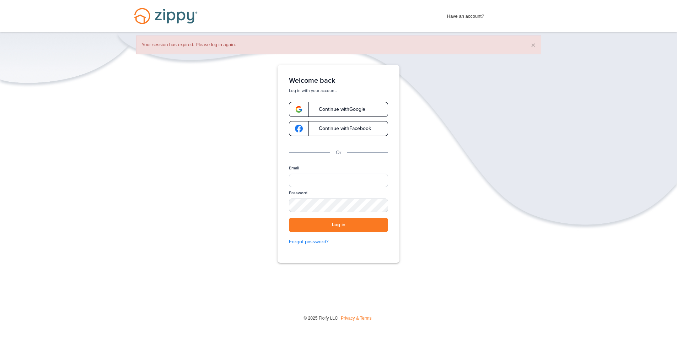 This screenshot has width=677, height=342. What do you see at coordinates (338, 81) in the screenshot?
I see `h1: Welcome back` at bounding box center [338, 81].